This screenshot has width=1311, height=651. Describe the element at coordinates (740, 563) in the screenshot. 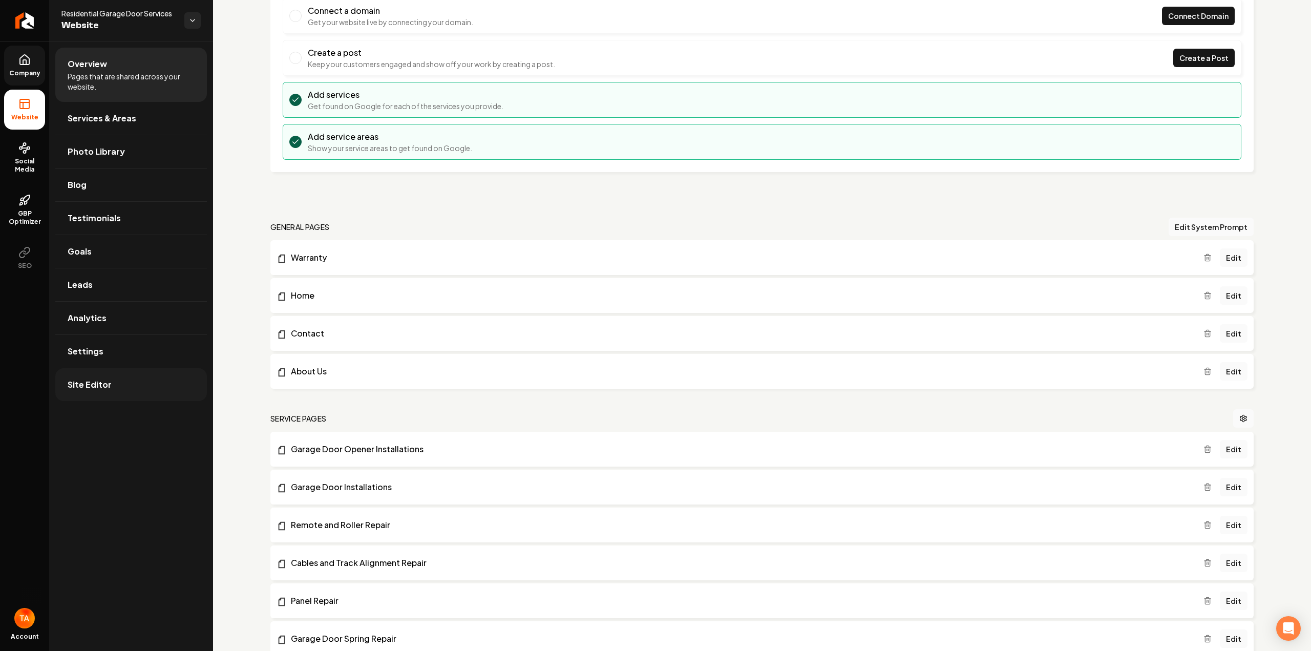

I see `a: Cables and Track Alignment Repair` at that location.